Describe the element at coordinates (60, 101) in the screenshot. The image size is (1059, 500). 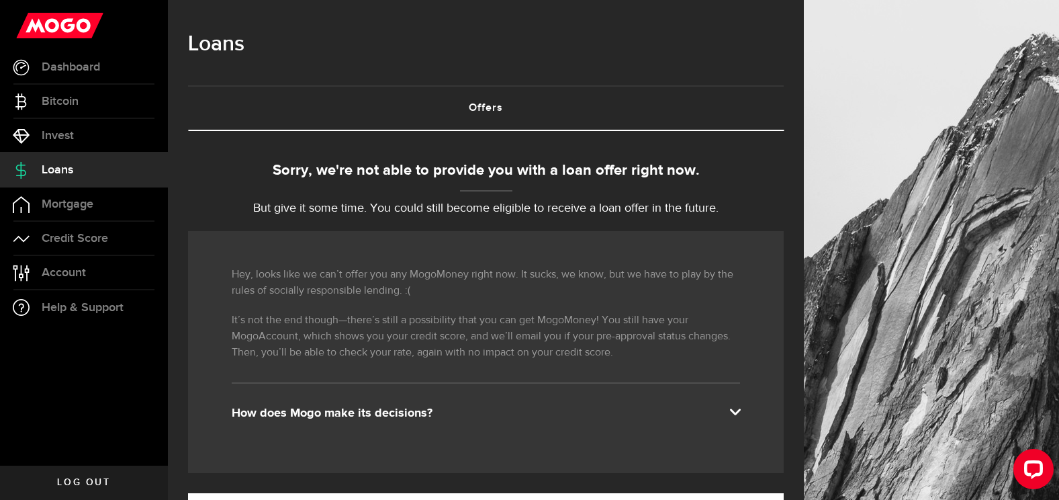
I see `span: Bitcoin` at that location.